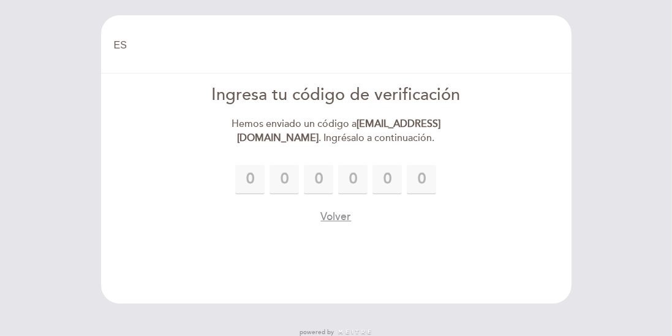 The width and height of the screenshot is (672, 336). I want to click on div: Ingresa tu código de verificación, so click(336, 95).